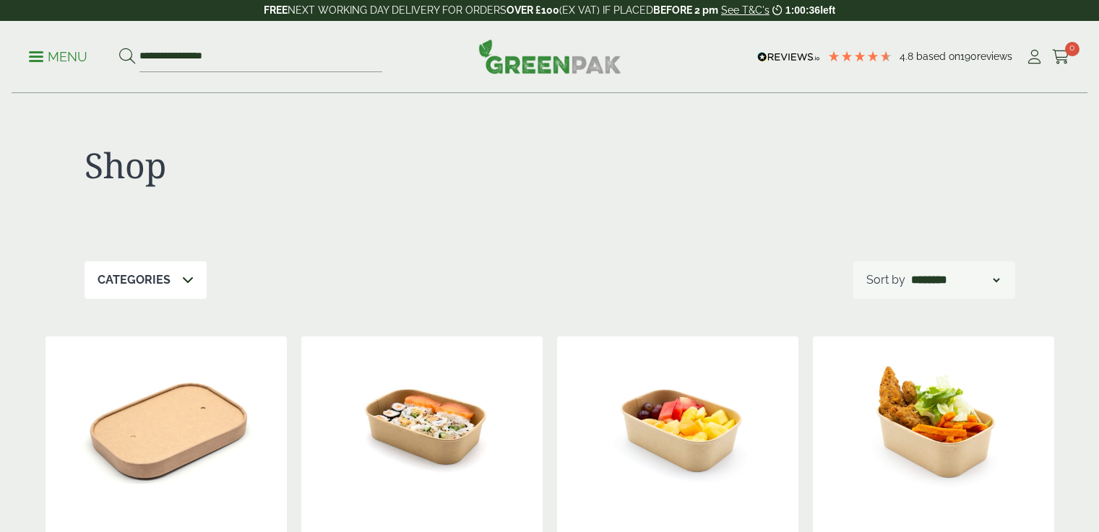 Image resolution: width=1099 pixels, height=532 pixels. I want to click on strong: BEFORE 2 pm, so click(685, 10).